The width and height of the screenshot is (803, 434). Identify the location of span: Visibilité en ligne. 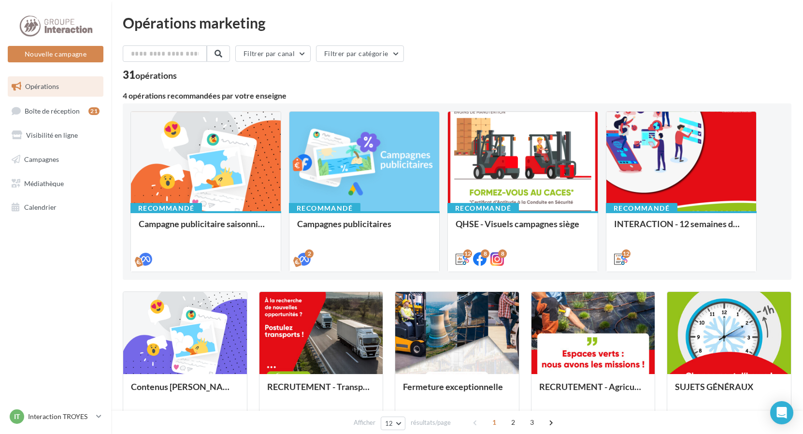
(52, 135).